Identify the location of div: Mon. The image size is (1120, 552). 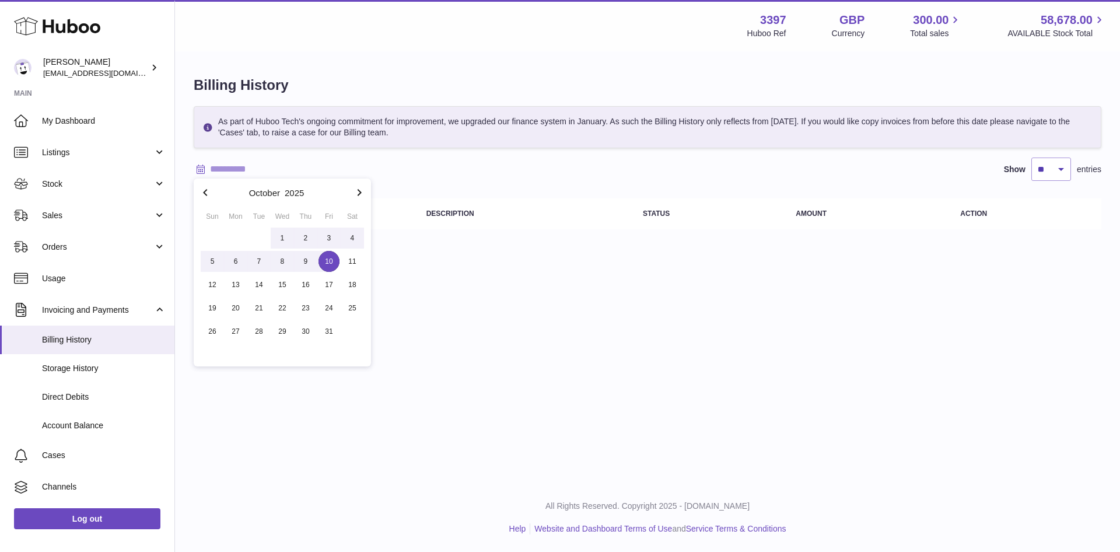
(236, 216).